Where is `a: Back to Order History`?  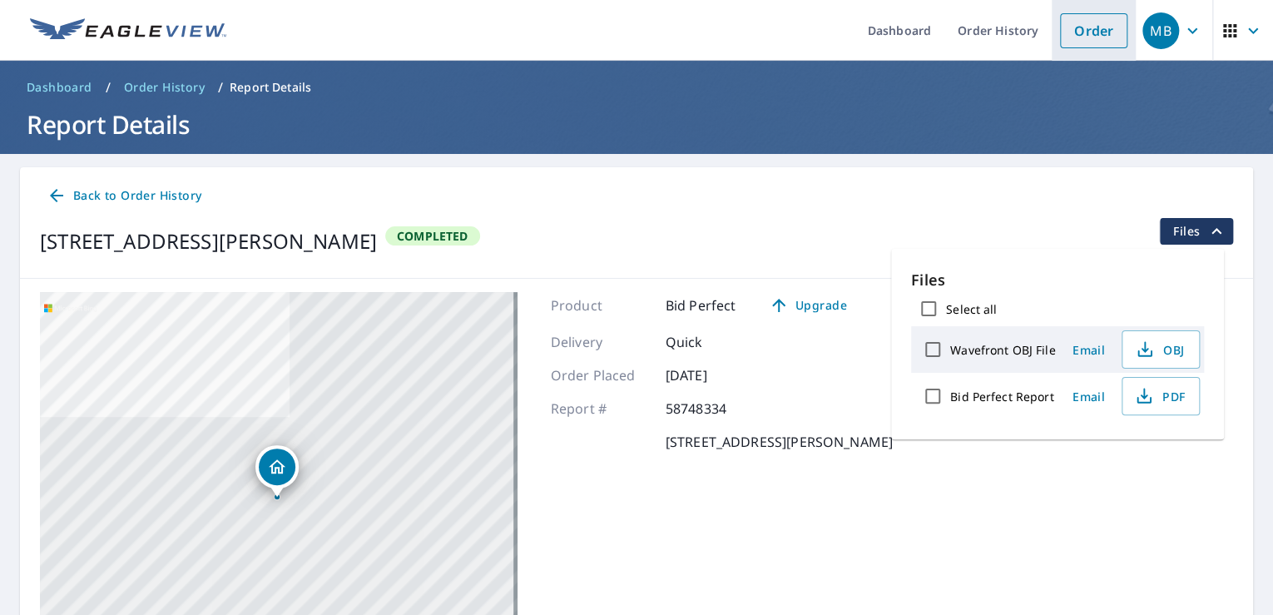 a: Back to Order History is located at coordinates (124, 196).